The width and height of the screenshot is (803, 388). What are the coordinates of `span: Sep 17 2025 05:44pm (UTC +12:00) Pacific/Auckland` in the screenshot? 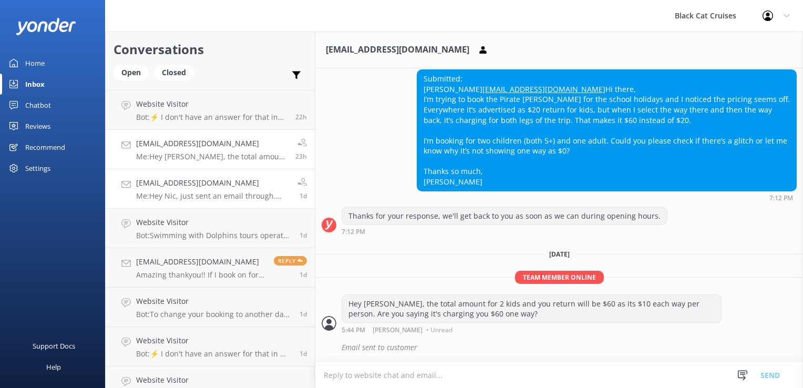 It's located at (301, 156).